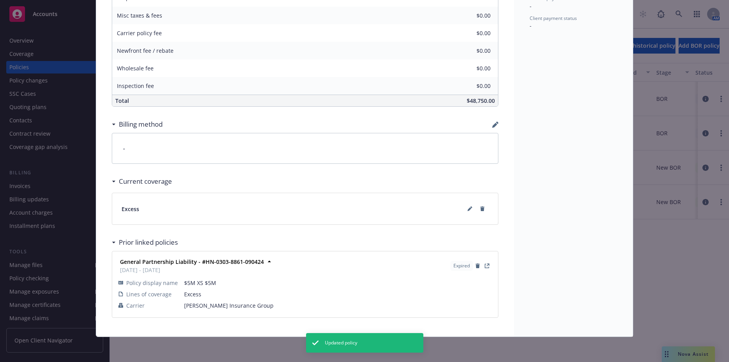 This screenshot has height=362, width=729. What do you see at coordinates (135, 68) in the screenshot?
I see `span: Wholesale fee` at bounding box center [135, 68].